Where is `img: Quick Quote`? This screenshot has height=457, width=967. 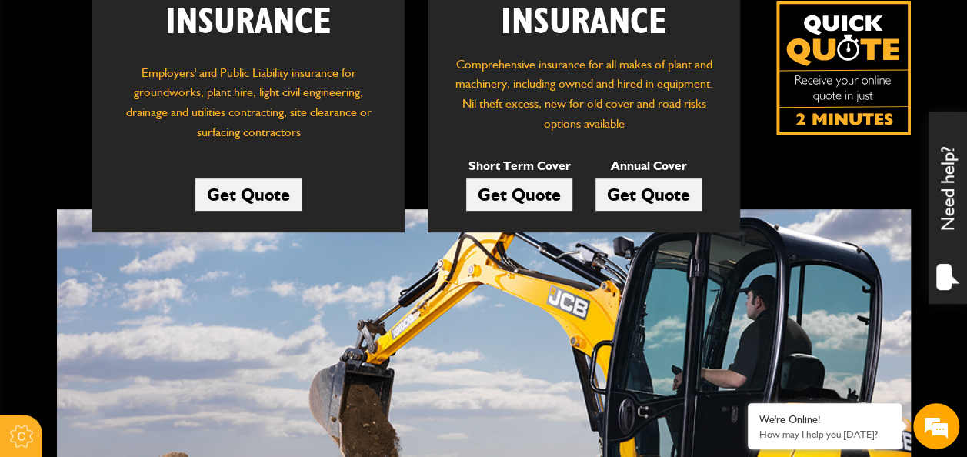
img: Quick Quote is located at coordinates (843, 68).